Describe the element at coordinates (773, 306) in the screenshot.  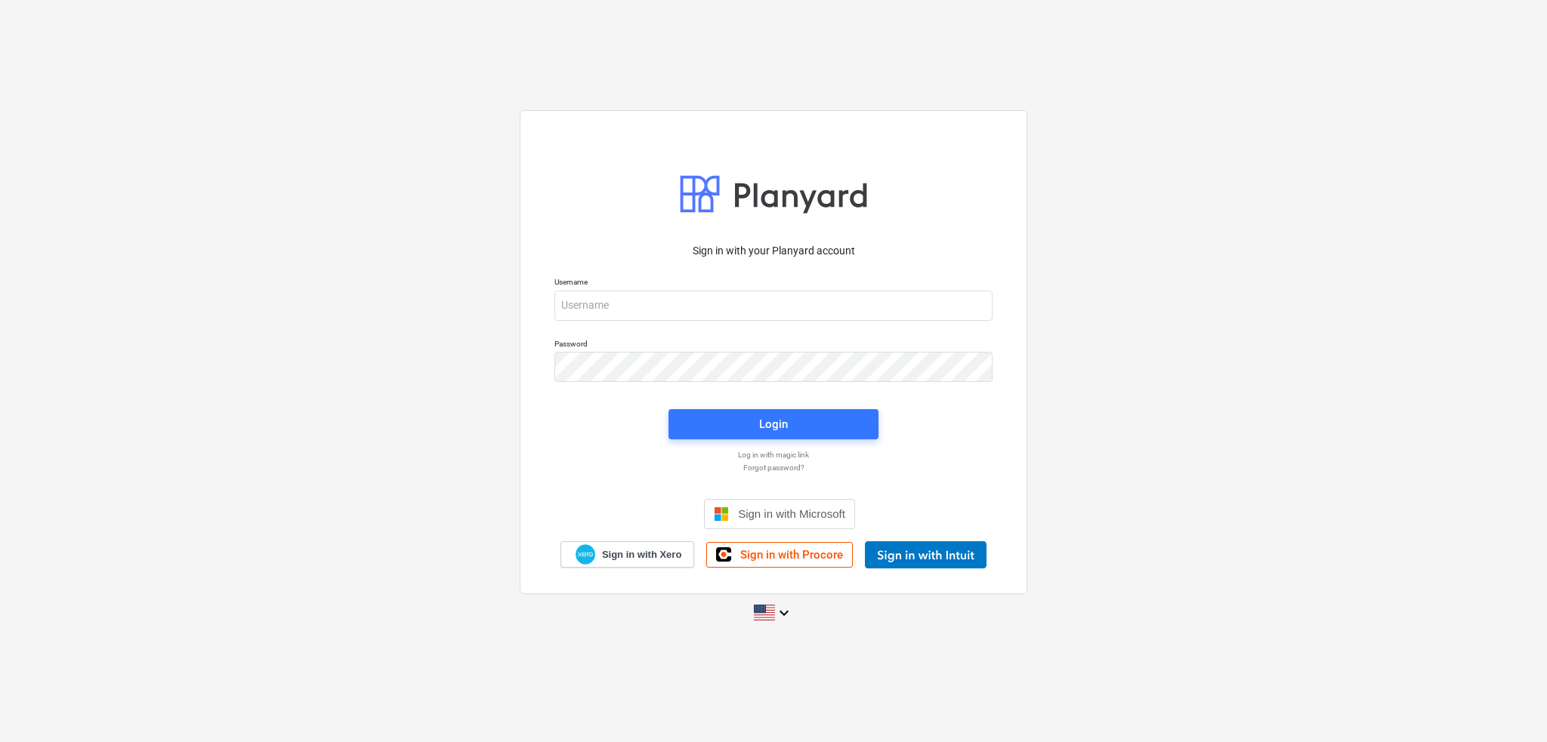
I see `input: Username` at that location.